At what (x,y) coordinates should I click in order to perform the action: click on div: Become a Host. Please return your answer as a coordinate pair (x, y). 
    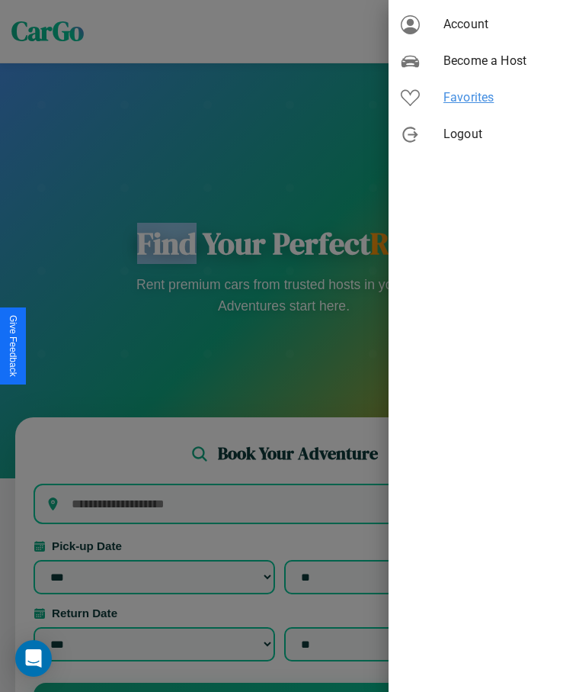
    Looking at the image, I should click on (484, 61).